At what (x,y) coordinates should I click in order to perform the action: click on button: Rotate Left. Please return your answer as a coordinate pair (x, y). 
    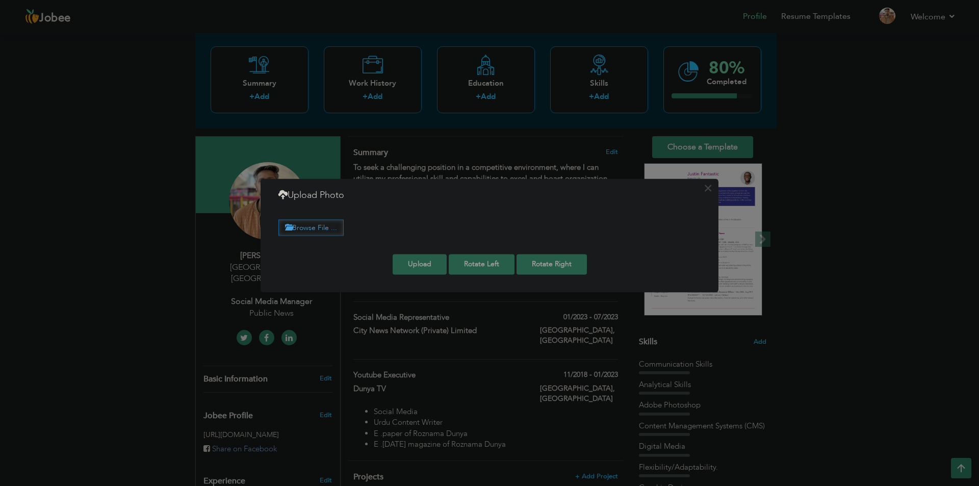
    Looking at the image, I should click on (482, 264).